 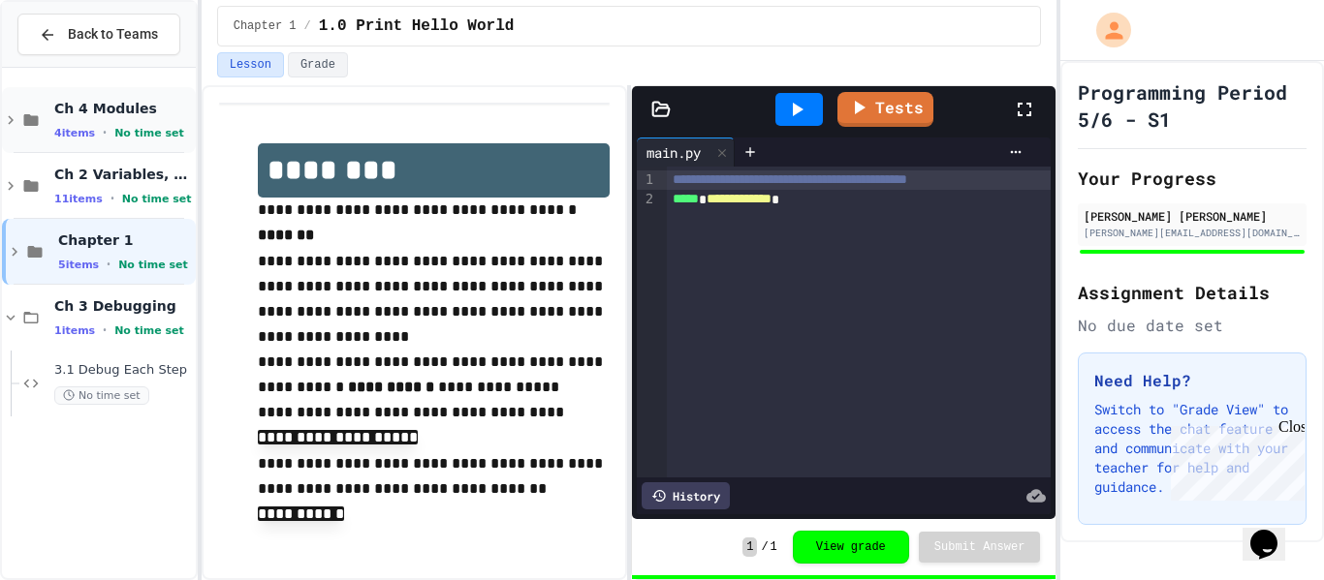 I want to click on button: Lesson, so click(x=250, y=65).